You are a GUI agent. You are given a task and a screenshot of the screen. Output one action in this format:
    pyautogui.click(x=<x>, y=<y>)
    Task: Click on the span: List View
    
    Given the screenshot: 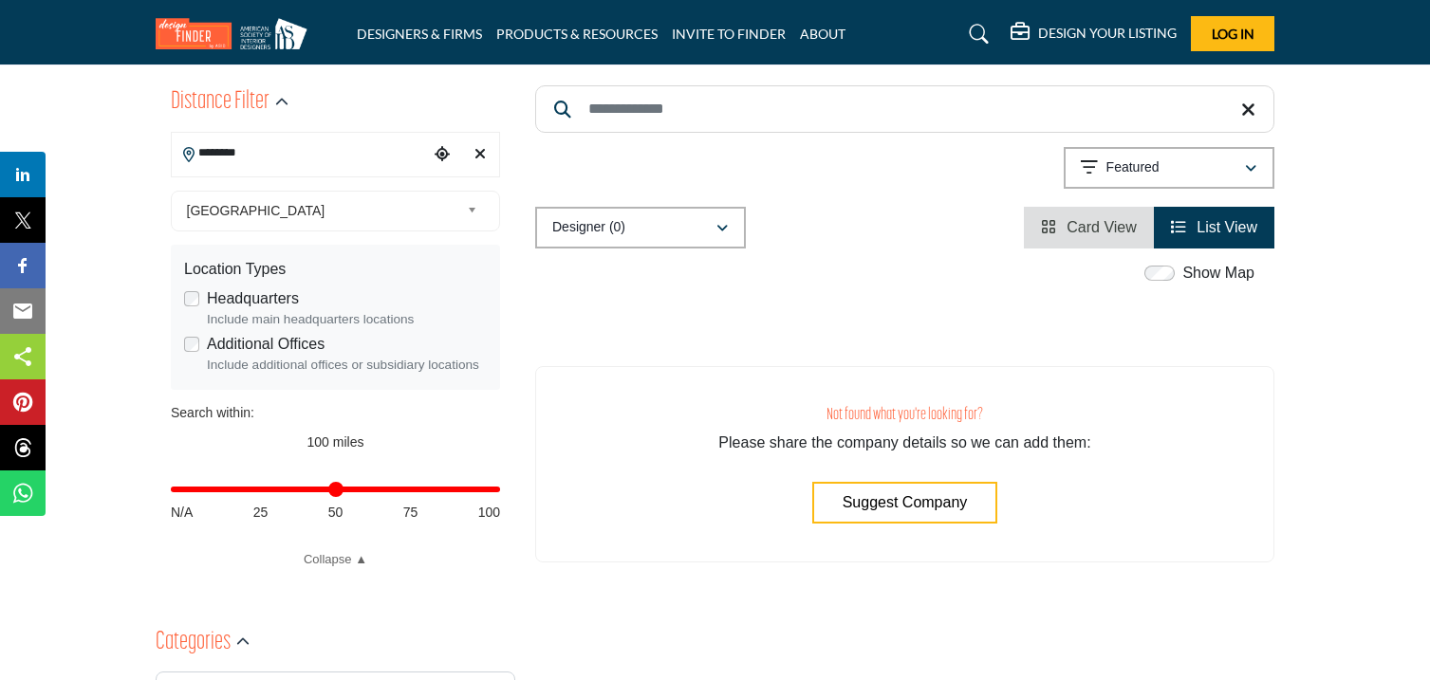 What is the action you would take?
    pyautogui.click(x=1227, y=227)
    